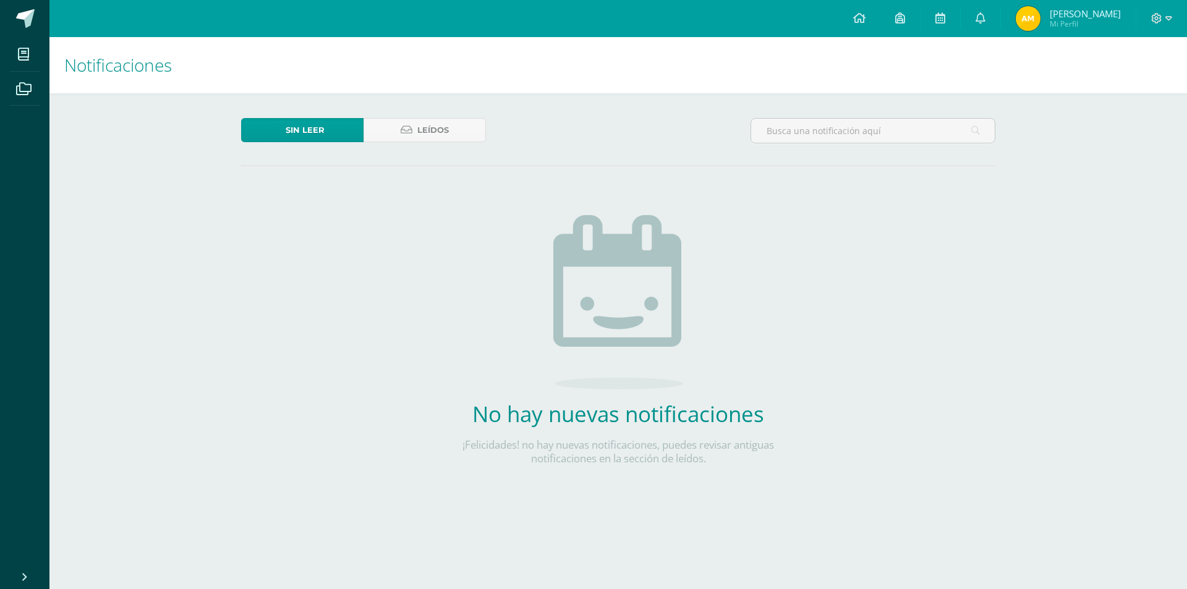 Image resolution: width=1187 pixels, height=589 pixels. Describe the element at coordinates (425, 130) in the screenshot. I see `a: Leídos` at that location.